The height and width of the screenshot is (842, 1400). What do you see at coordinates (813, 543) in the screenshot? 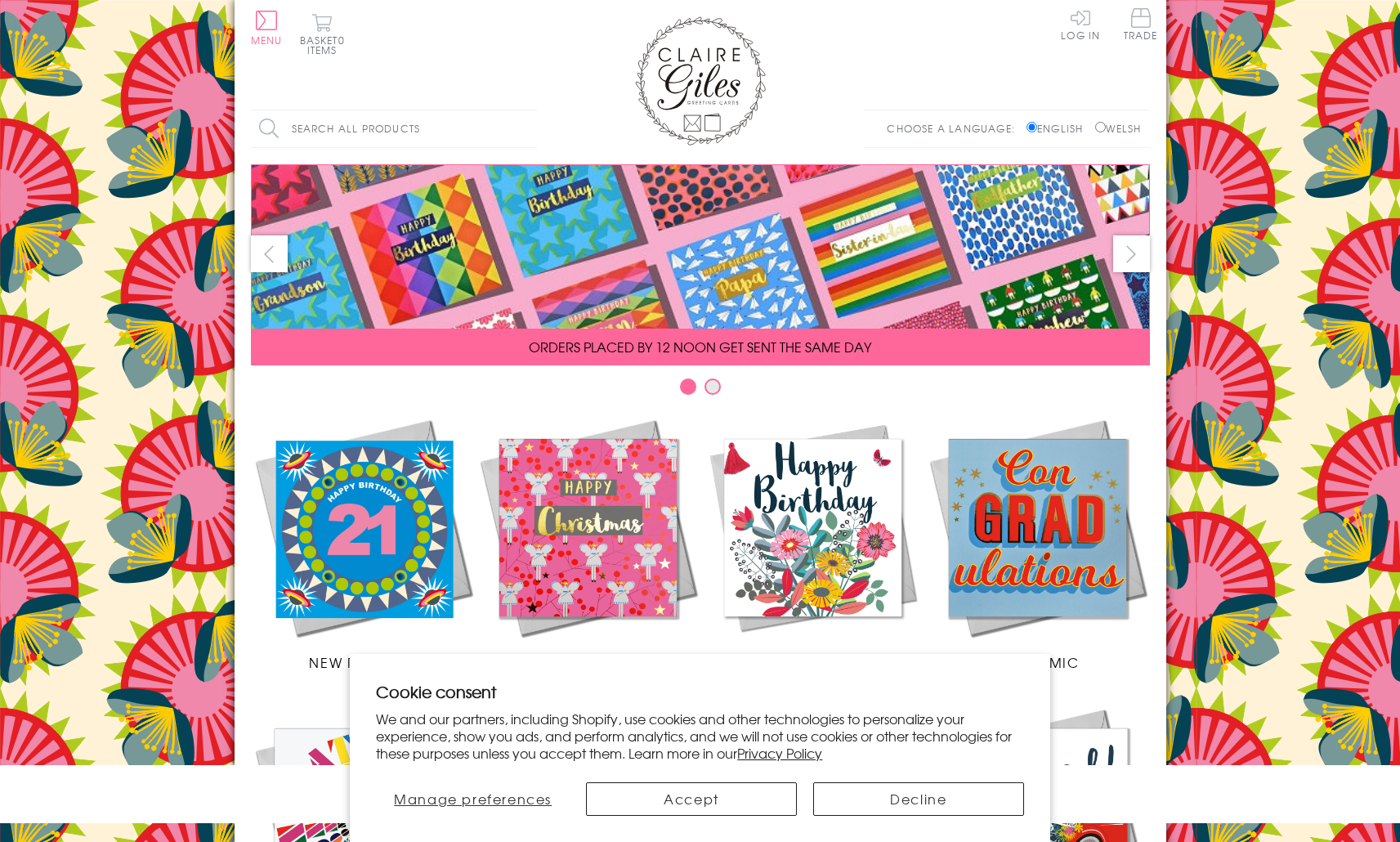
I see `a: Birthdays` at bounding box center [813, 543].